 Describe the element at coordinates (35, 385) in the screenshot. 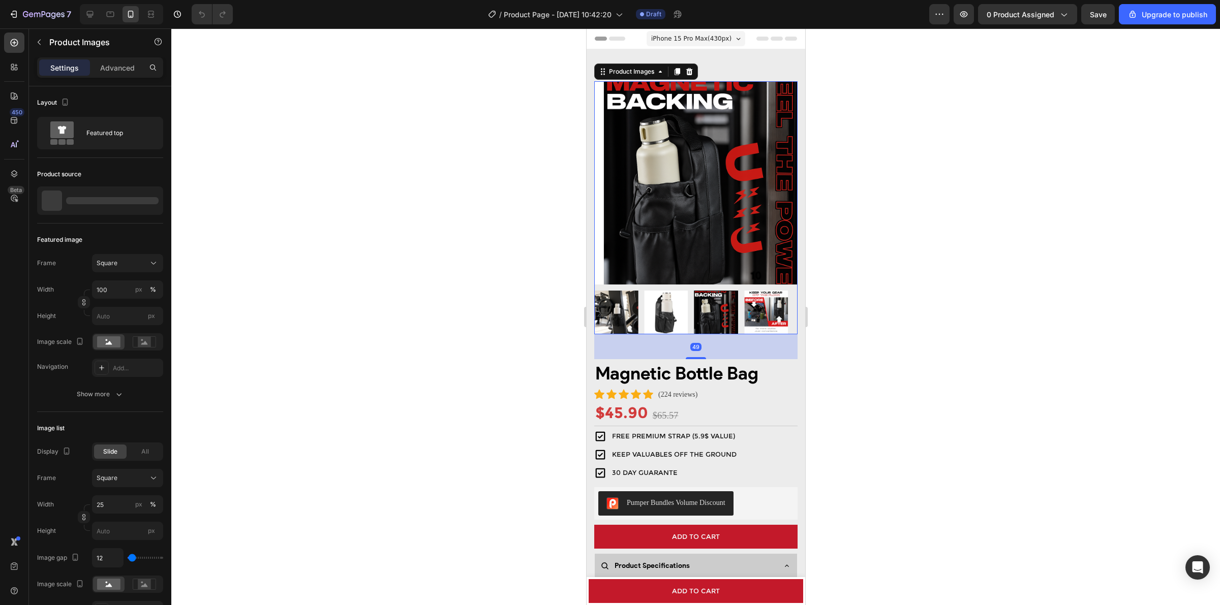

I see `div: $45.90` at that location.